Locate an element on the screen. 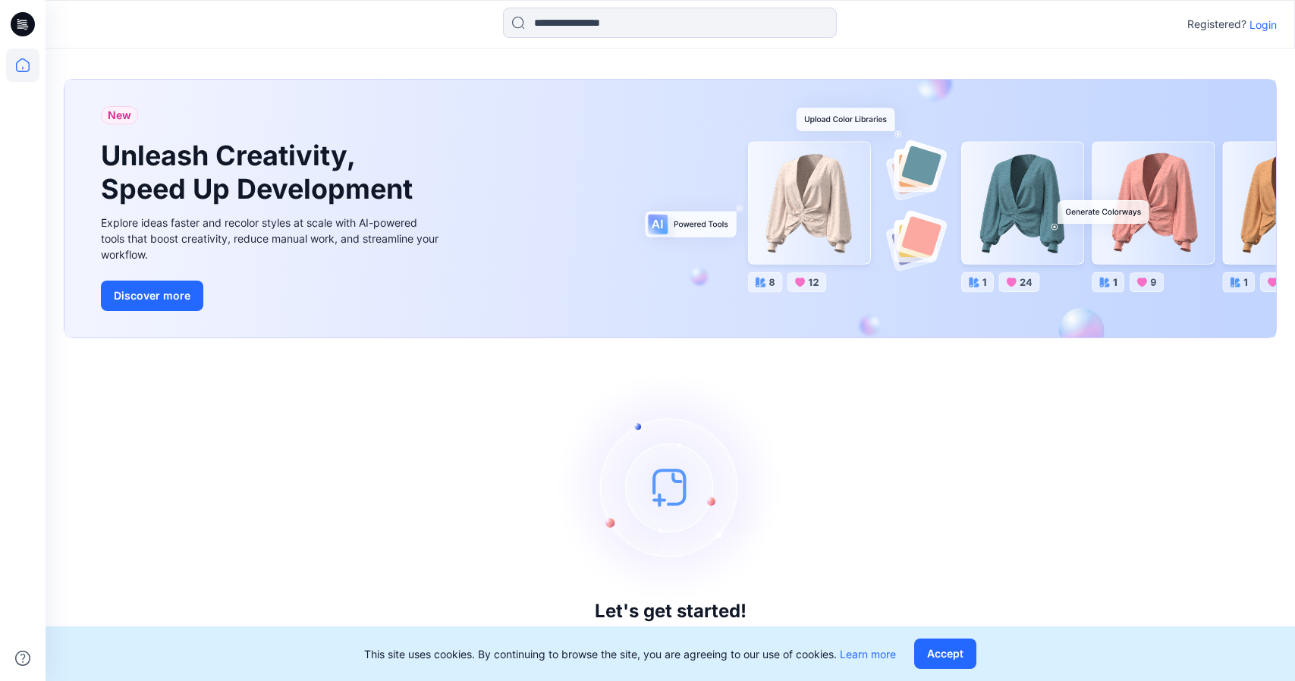  img: empty-state-image.svg is located at coordinates (671, 487).